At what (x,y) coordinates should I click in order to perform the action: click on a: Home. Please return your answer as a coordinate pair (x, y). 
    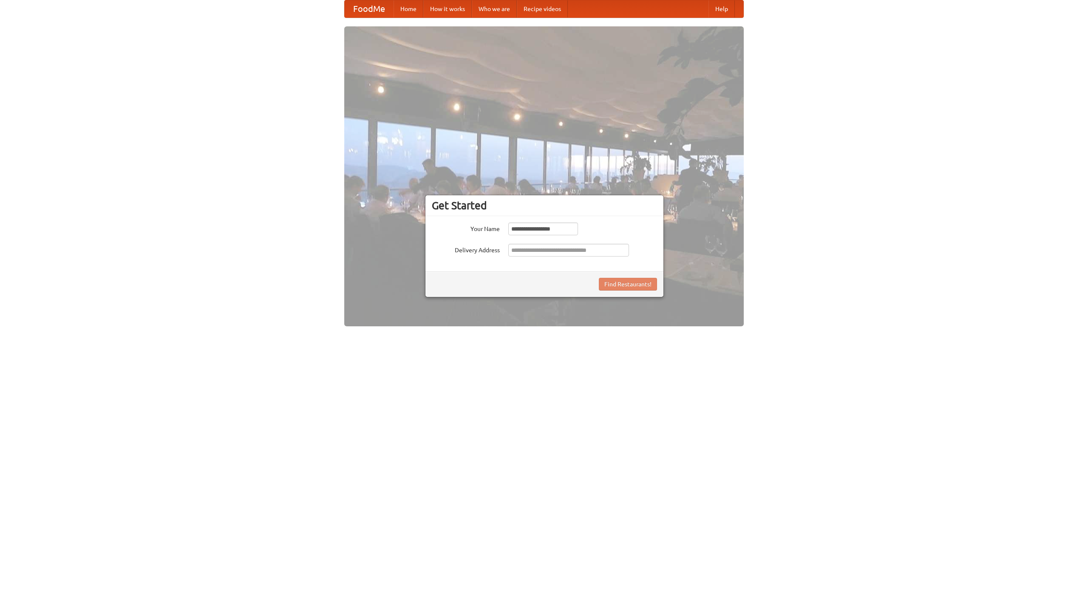
    Looking at the image, I should click on (409, 9).